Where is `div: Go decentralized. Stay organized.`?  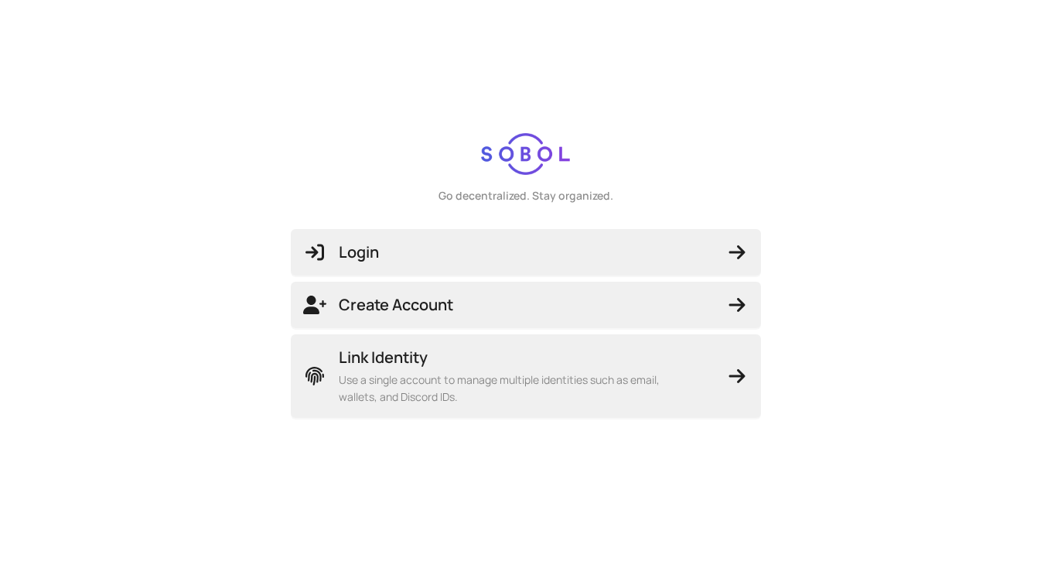
div: Go decentralized. Stay organized. is located at coordinates (526, 196).